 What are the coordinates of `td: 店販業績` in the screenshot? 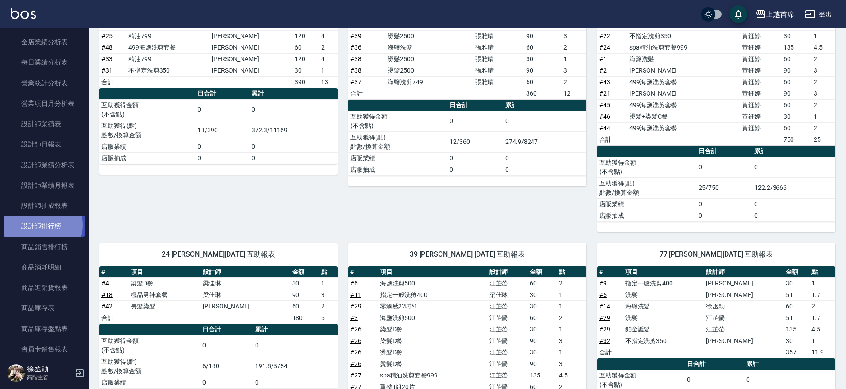 It's located at (398, 158).